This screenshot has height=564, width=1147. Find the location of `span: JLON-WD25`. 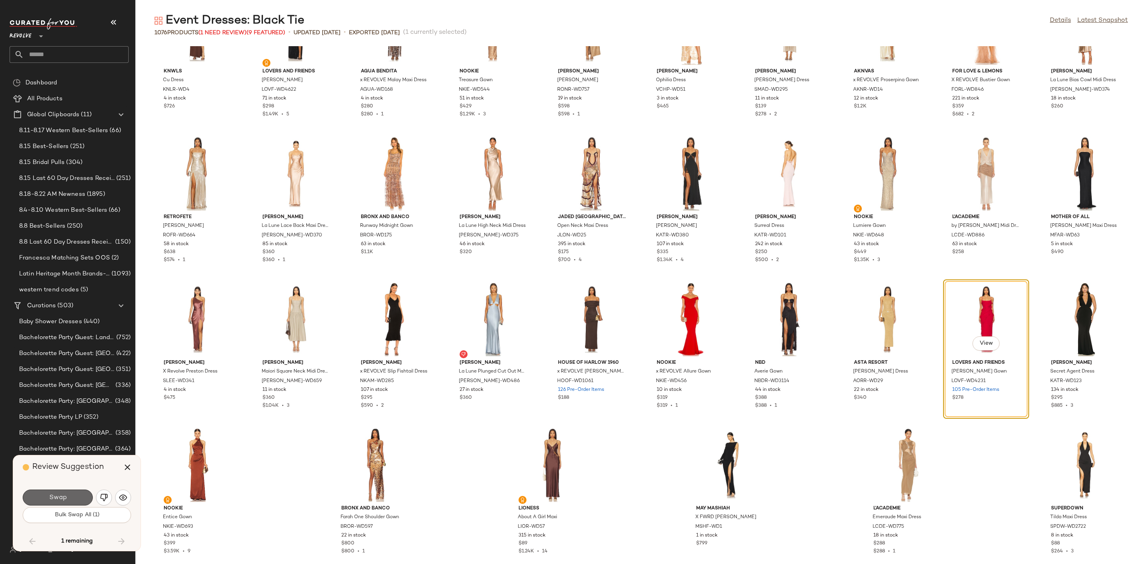

span: JLON-WD25 is located at coordinates (571, 236).